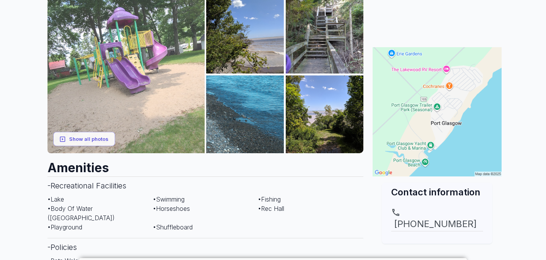 This screenshot has width=546, height=260. What do you see at coordinates (271, 208) in the screenshot?
I see `span: • Rec Hall` at bounding box center [271, 208].